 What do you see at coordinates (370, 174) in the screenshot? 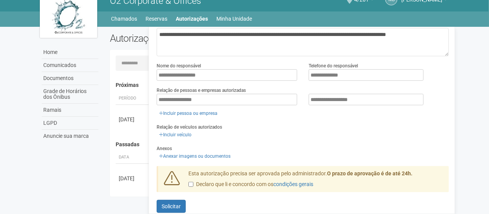
I see `strong: O prazo de aprovação é de até 24h.` at bounding box center [370, 174].